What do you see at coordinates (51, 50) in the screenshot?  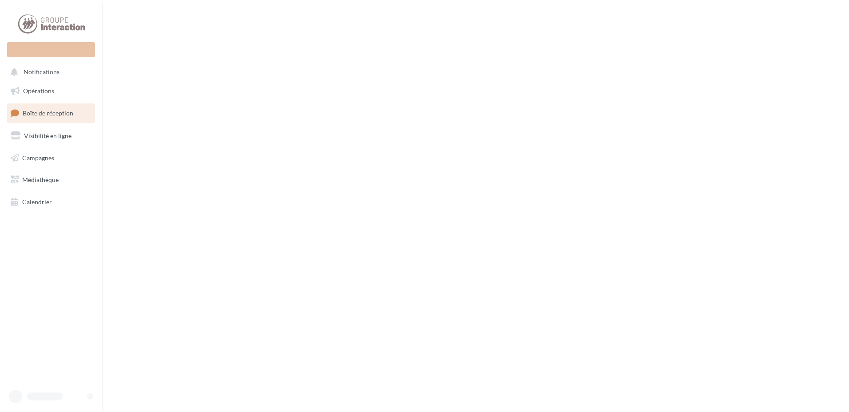 I see `div: Nouvelle campagne` at bounding box center [51, 50].